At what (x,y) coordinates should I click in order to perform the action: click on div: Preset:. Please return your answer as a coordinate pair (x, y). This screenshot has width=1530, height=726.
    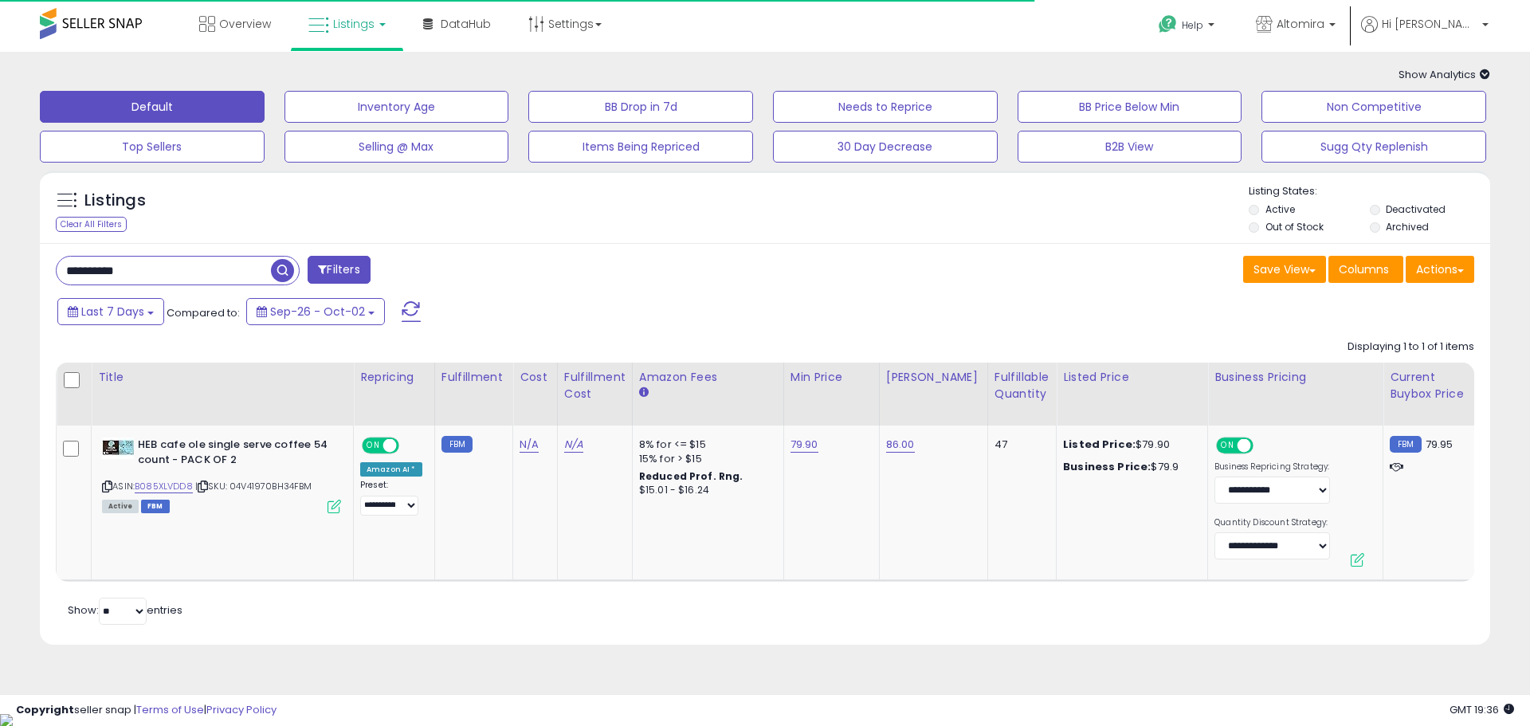
    Looking at the image, I should click on (391, 497).